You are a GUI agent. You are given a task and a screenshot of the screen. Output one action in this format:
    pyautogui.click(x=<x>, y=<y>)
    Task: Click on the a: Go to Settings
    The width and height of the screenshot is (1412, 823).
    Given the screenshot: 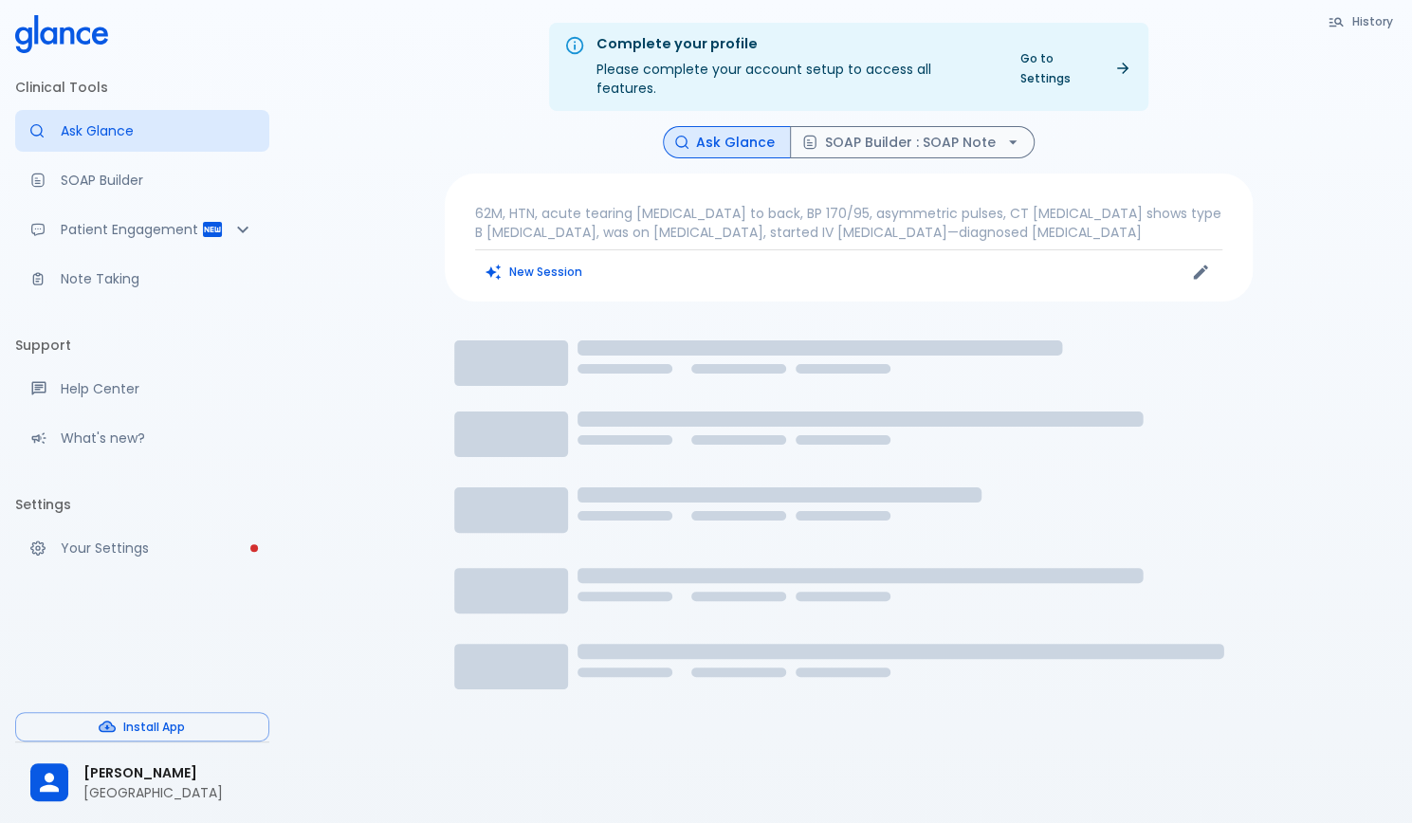 What is the action you would take?
    pyautogui.click(x=1074, y=68)
    